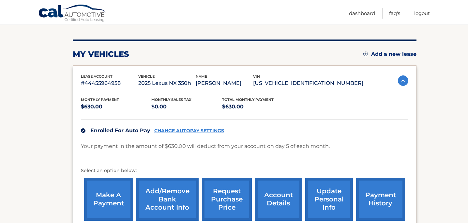 Image resolution: width=468 pixels, height=223 pixels. Describe the element at coordinates (329, 199) in the screenshot. I see `a: update personal info` at that location.